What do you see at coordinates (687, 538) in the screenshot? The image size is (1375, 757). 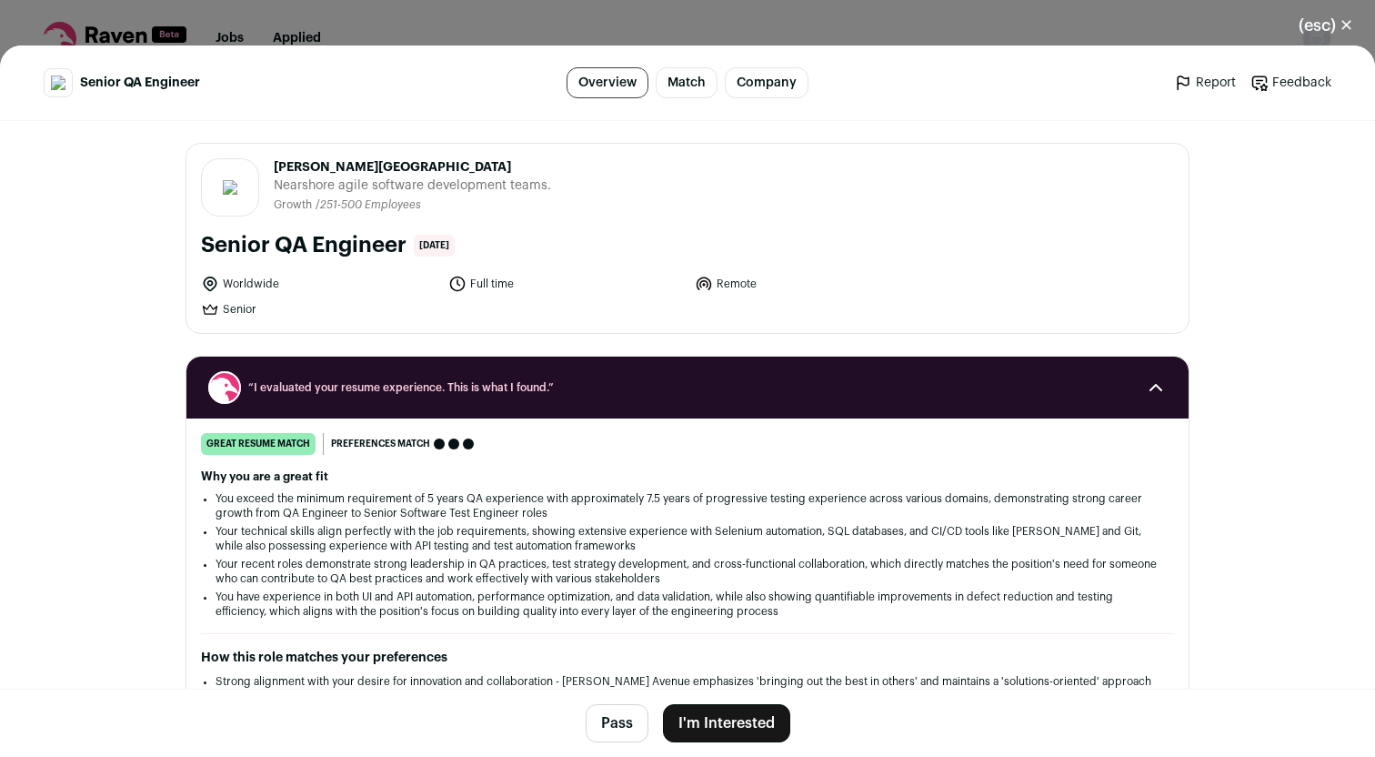 I see `li: Your technical skills align perfectly with the job requirements, showing extensive experience wit...` at bounding box center [687, 538].